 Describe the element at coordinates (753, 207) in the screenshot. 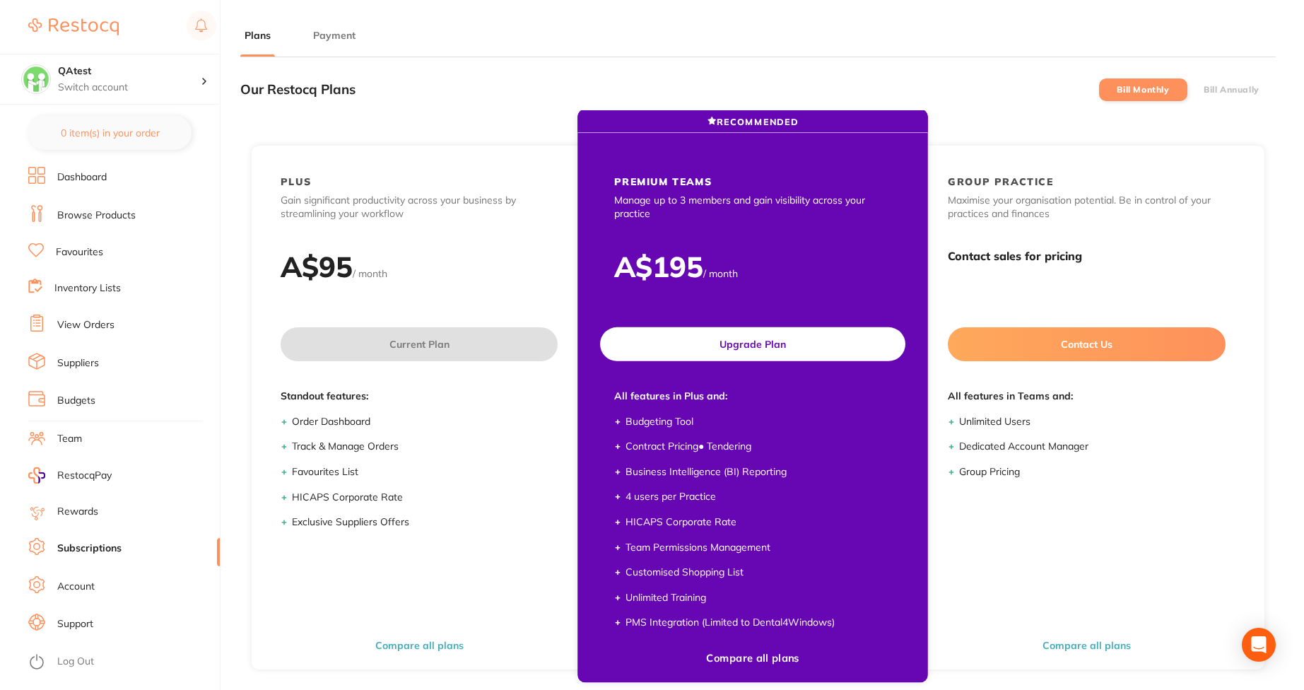

I see `p: Manage up to 3 members and gain visibility across your practice` at that location.